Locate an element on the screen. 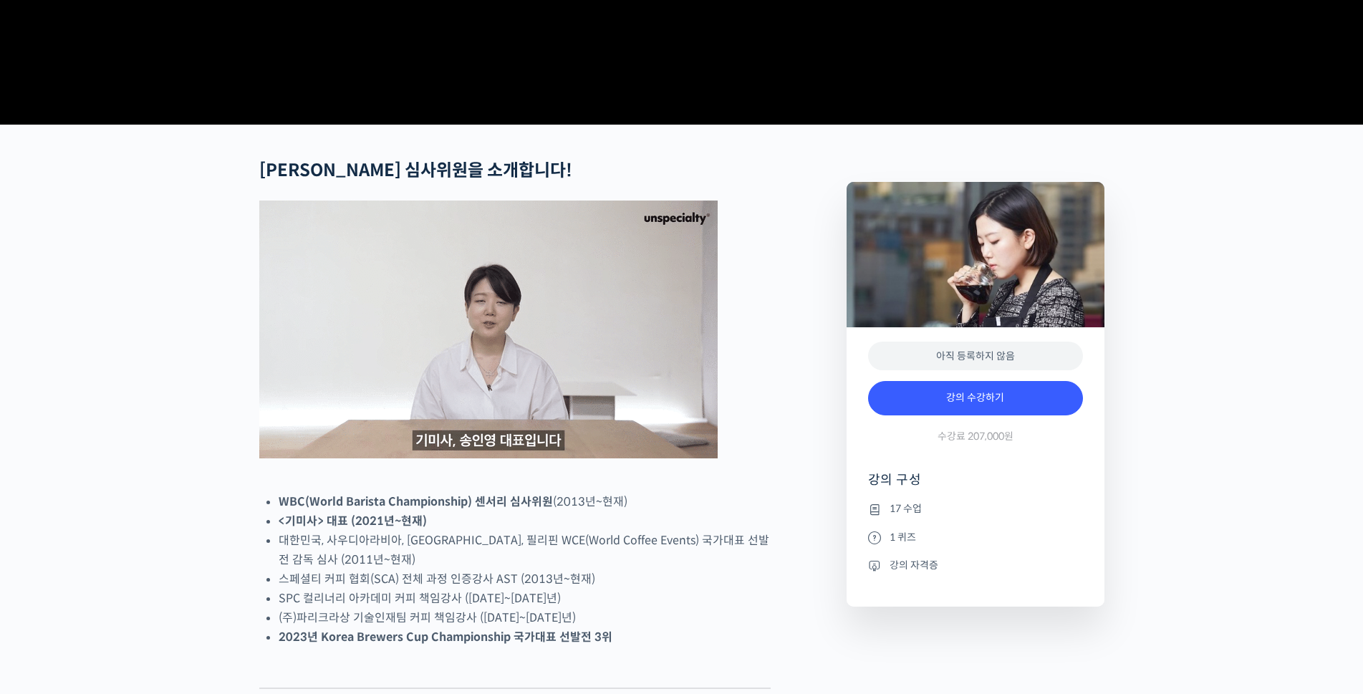 The width and height of the screenshot is (1363, 694). a: 강의 수강하기 is located at coordinates (976, 398).